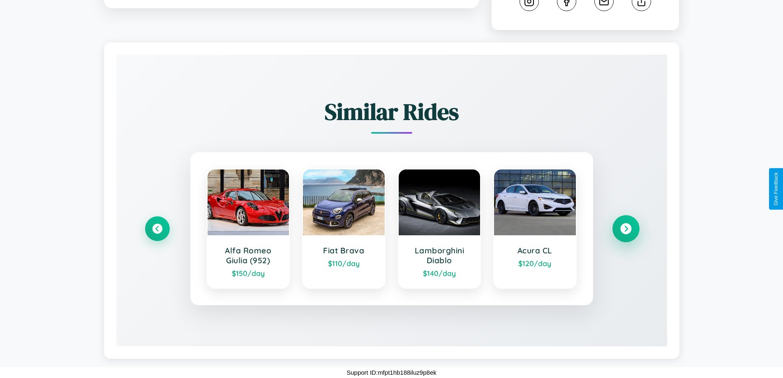  What do you see at coordinates (391, 372) in the screenshot?
I see `p: Support ID: mfpt1hb188iluz9p8ek` at bounding box center [391, 372].